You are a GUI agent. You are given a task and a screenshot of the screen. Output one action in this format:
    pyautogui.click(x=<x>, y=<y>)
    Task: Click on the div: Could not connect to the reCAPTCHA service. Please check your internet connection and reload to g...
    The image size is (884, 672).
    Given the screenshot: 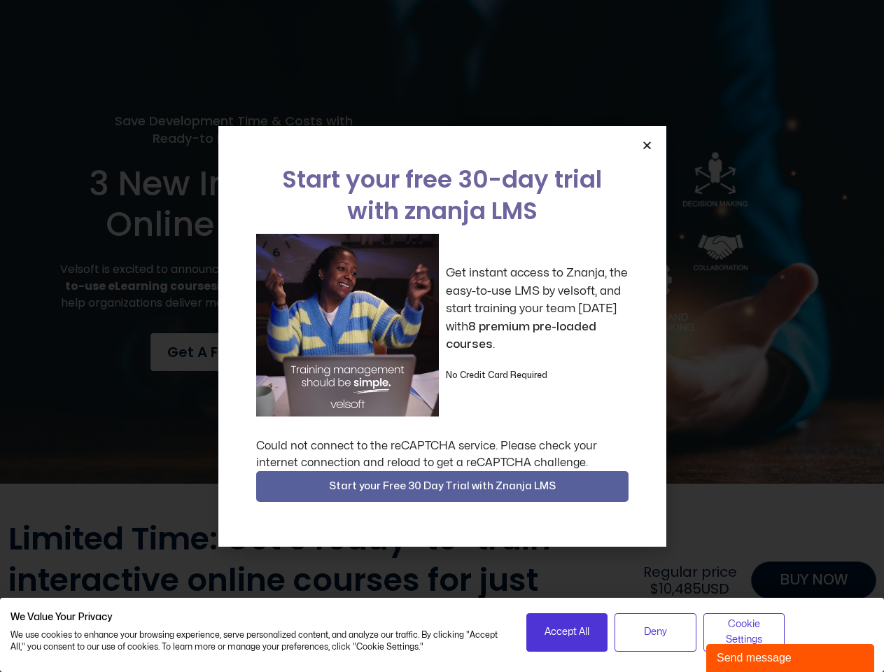 What is the action you would take?
    pyautogui.click(x=442, y=454)
    